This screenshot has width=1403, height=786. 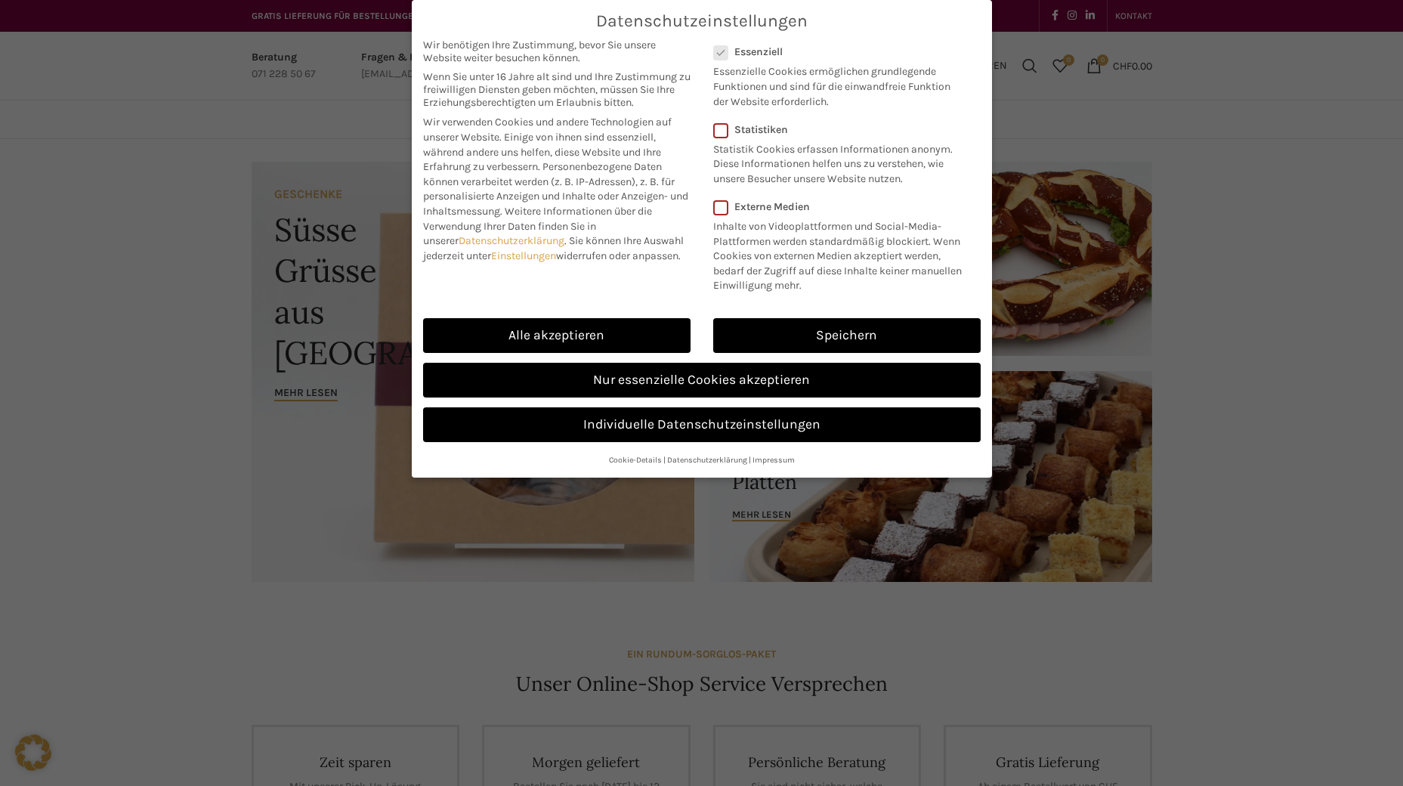 I want to click on p: Inhalte von Videoplattformen und Social-Media-Plattformen werden standardmäßig blockiert. Wenn Co..., so click(x=842, y=253).